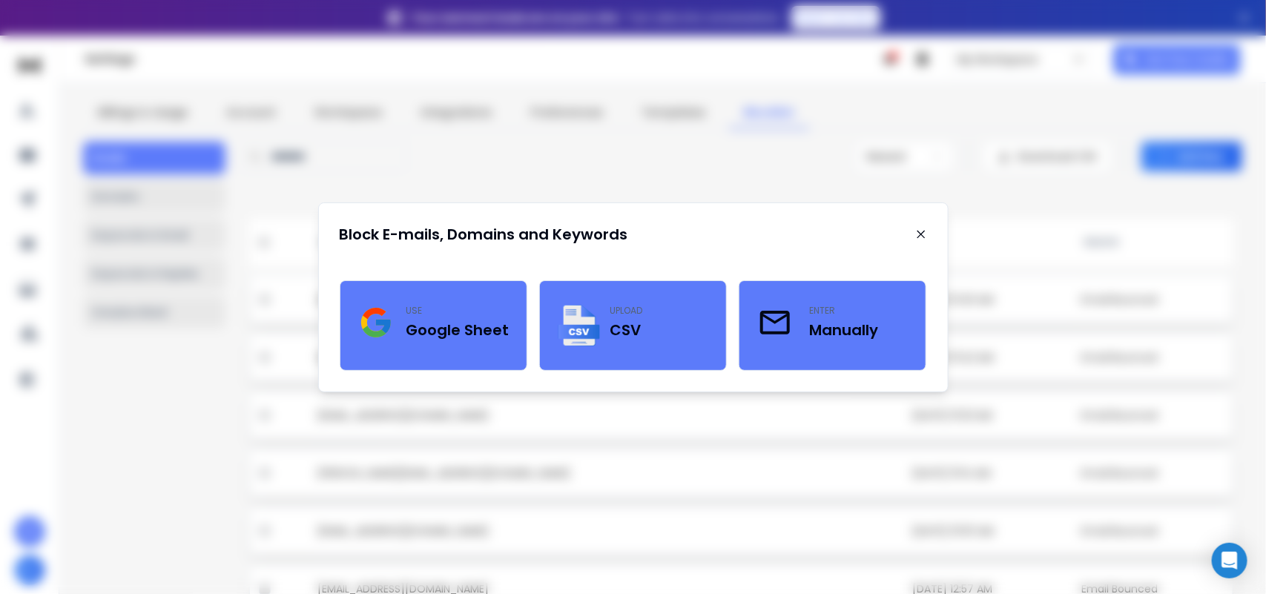 The image size is (1266, 594). I want to click on h3: Google Sheet, so click(457, 330).